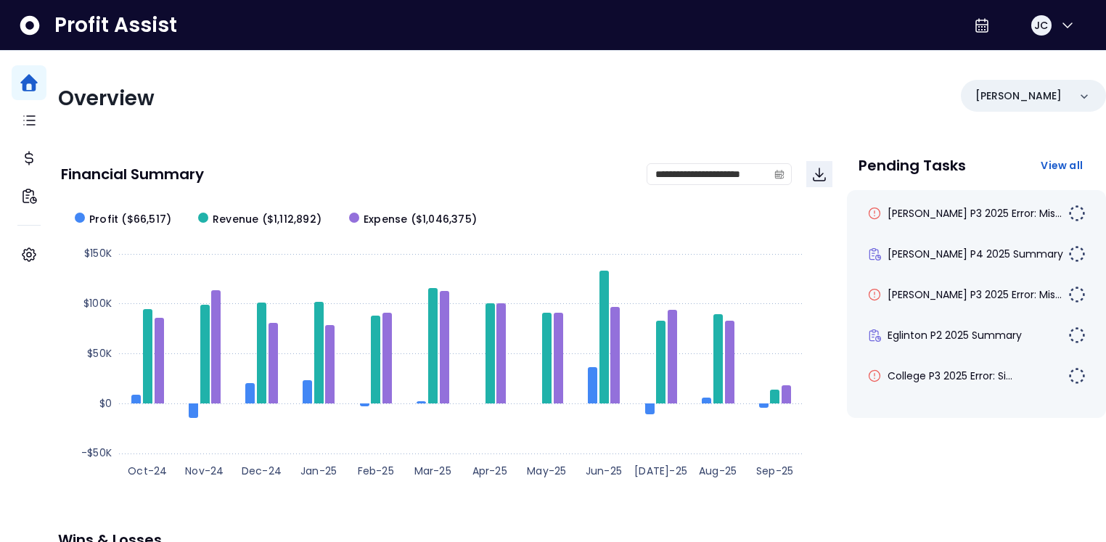 The height and width of the screenshot is (542, 1106). I want to click on text: Sep-25, so click(774, 471).